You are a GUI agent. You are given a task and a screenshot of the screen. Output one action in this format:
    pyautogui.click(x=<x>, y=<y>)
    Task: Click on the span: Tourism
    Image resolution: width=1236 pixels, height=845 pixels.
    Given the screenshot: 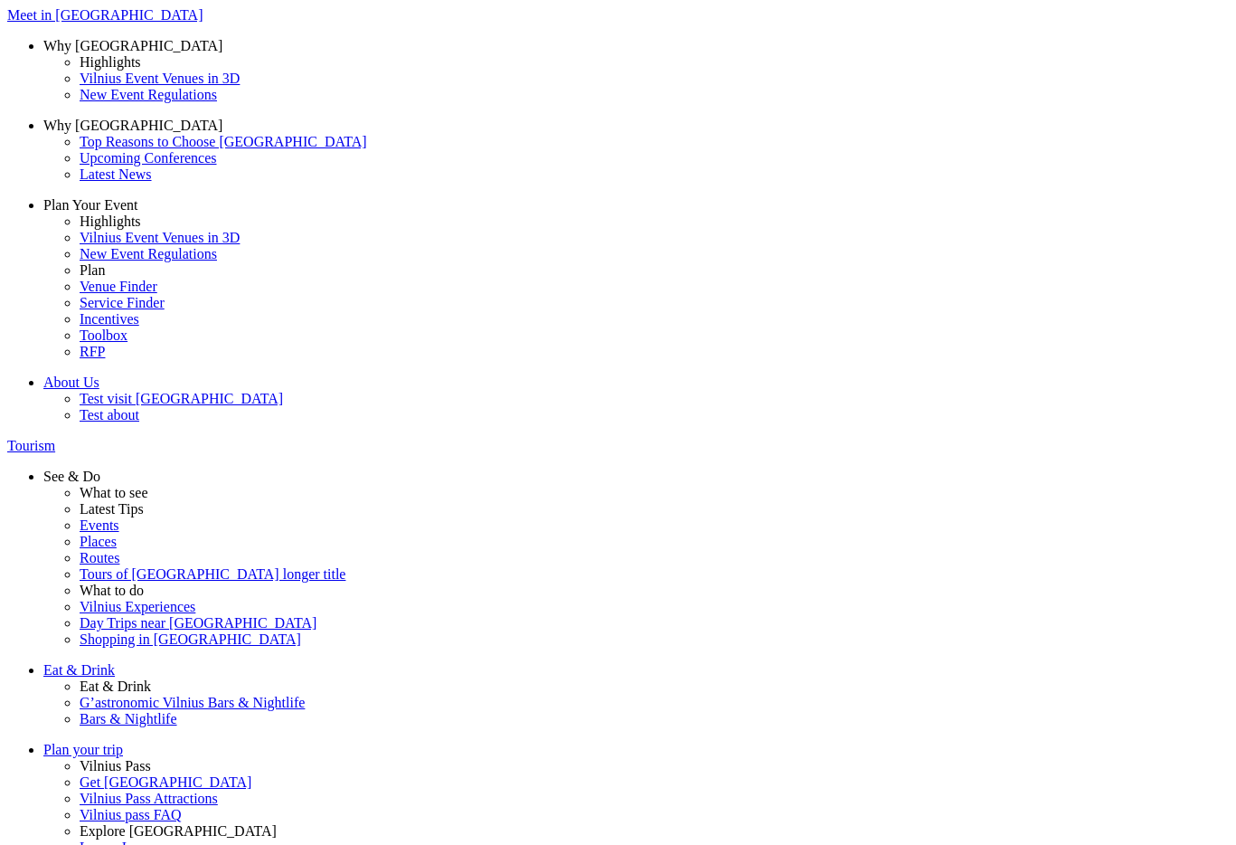 What is the action you would take?
    pyautogui.click(x=31, y=445)
    